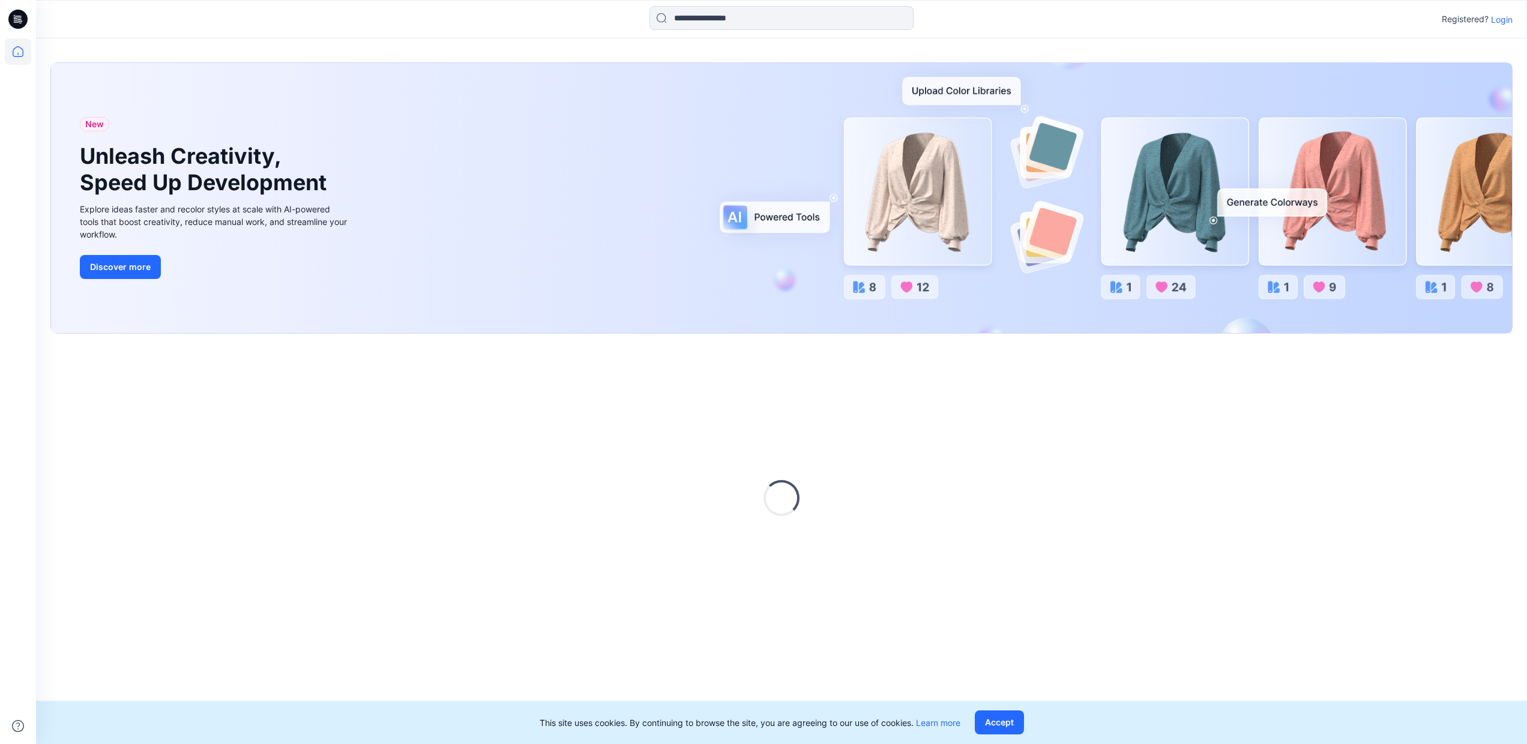  Describe the element at coordinates (94, 124) in the screenshot. I see `span: New` at that location.